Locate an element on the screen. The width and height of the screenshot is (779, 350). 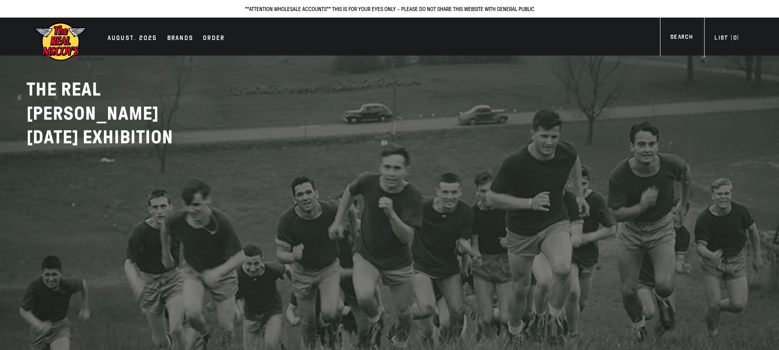
span: 0 is located at coordinates (734, 38).